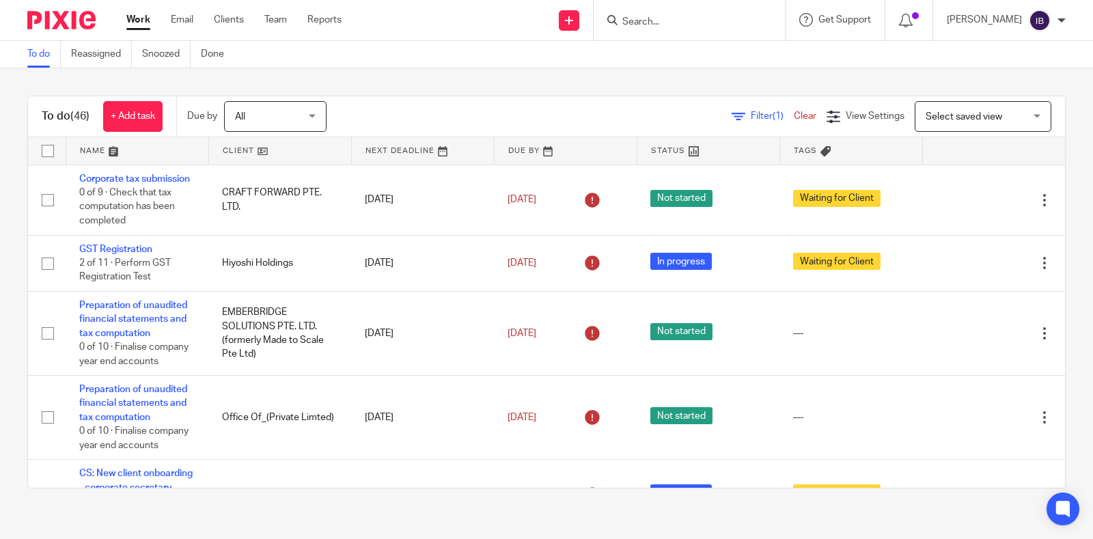 The height and width of the screenshot is (539, 1093). I want to click on h1: To do, so click(66, 116).